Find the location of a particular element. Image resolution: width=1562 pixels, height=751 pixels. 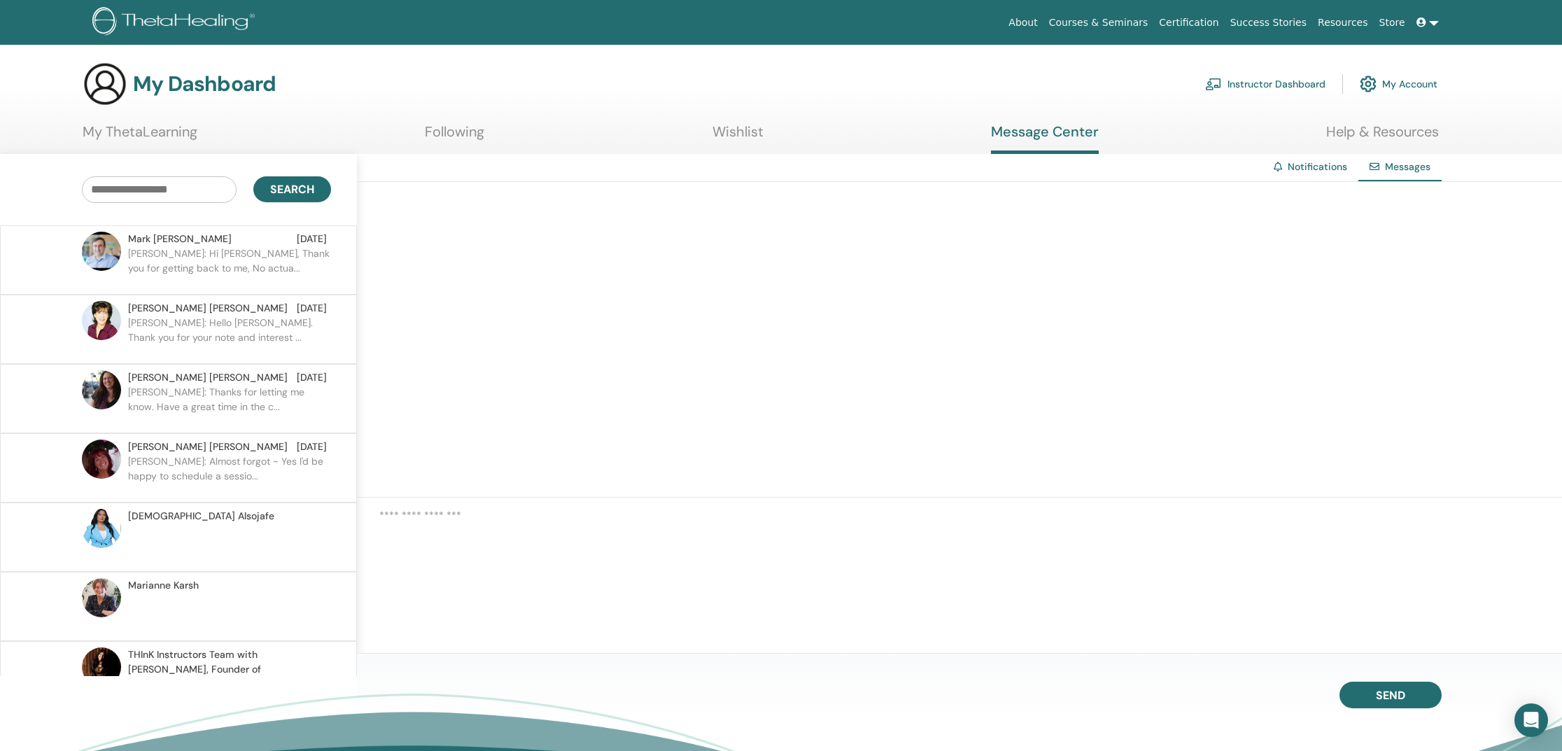

a: My Account is located at coordinates (1398, 84).